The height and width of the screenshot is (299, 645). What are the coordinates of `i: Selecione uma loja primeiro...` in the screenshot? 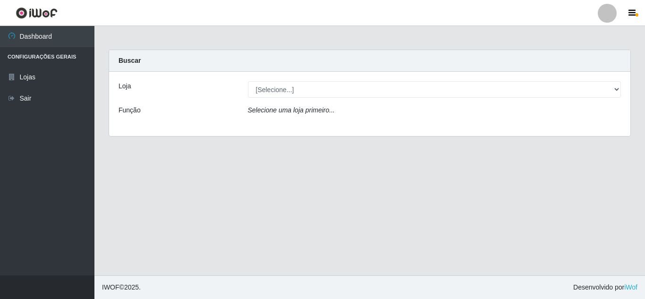 It's located at (291, 110).